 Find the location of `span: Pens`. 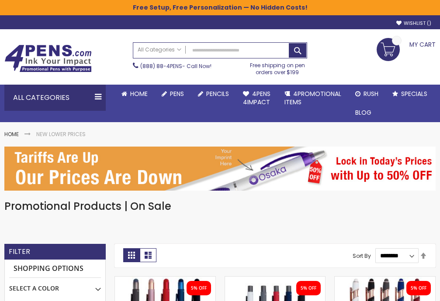

span: Pens is located at coordinates (177, 94).